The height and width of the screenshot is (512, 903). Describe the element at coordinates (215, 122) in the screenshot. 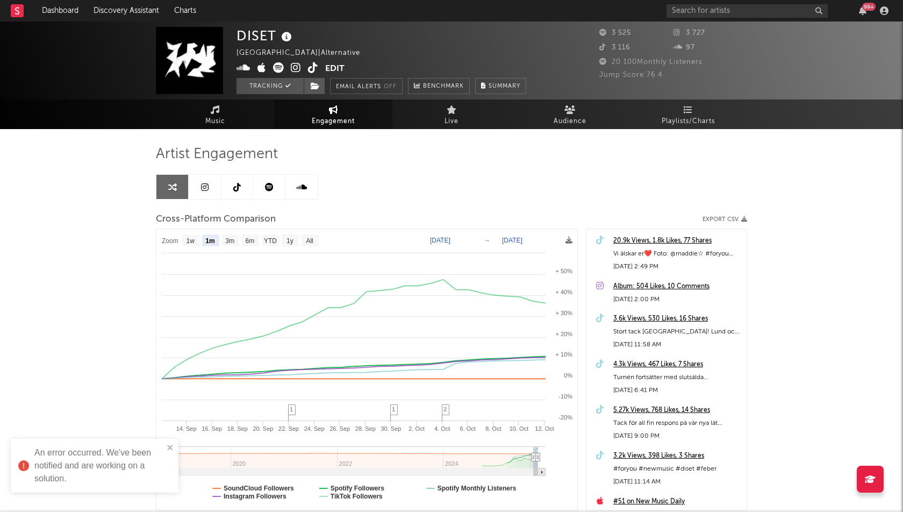

I see `span: Music` at that location.